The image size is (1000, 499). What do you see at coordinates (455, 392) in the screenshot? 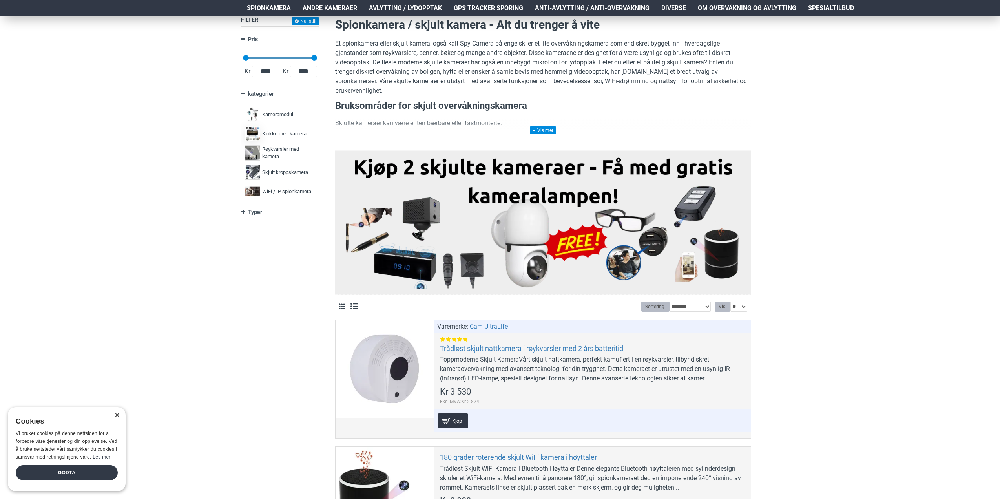
I see `span: Kr 3 530` at bounding box center [455, 392].